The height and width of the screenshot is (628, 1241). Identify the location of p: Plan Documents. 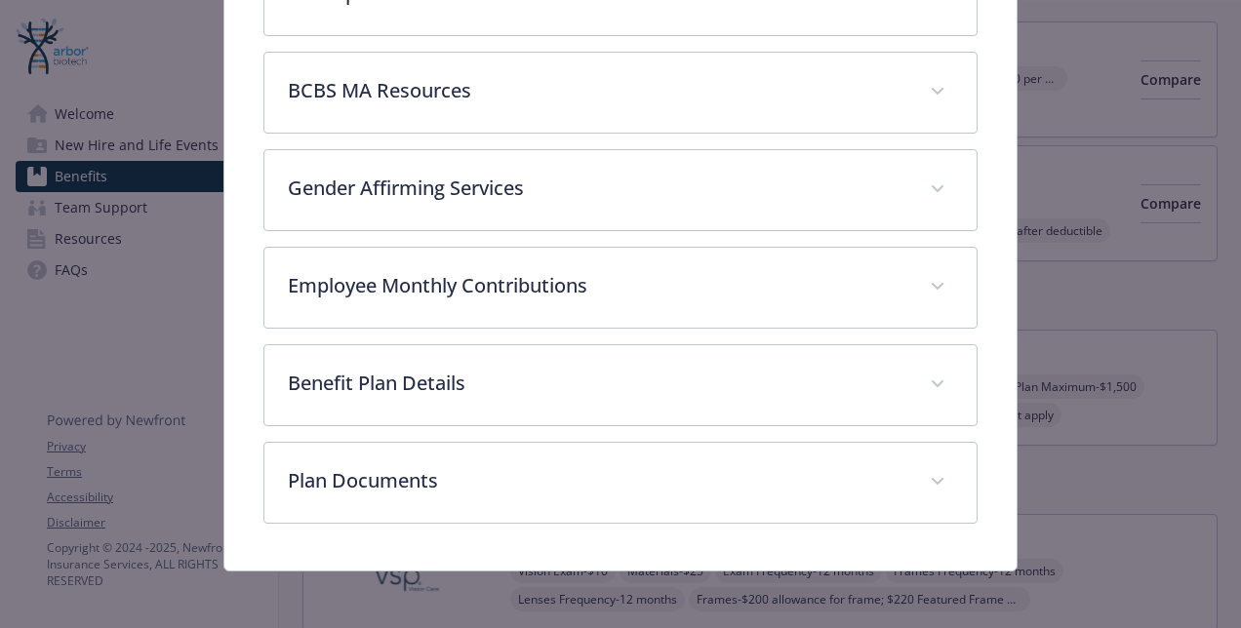
(597, 481).